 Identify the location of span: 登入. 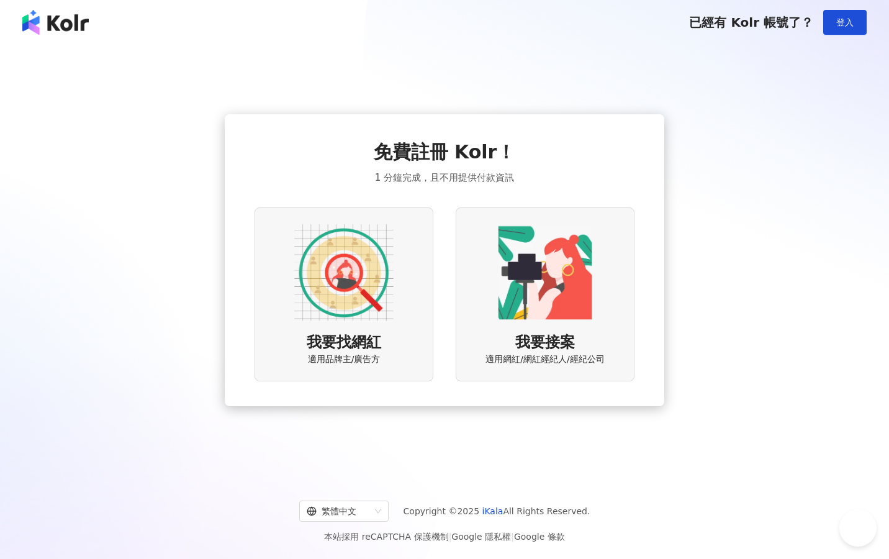
(845, 22).